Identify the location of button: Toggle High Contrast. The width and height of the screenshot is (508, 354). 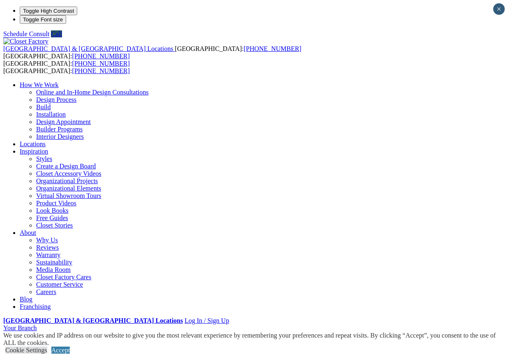
(48, 11).